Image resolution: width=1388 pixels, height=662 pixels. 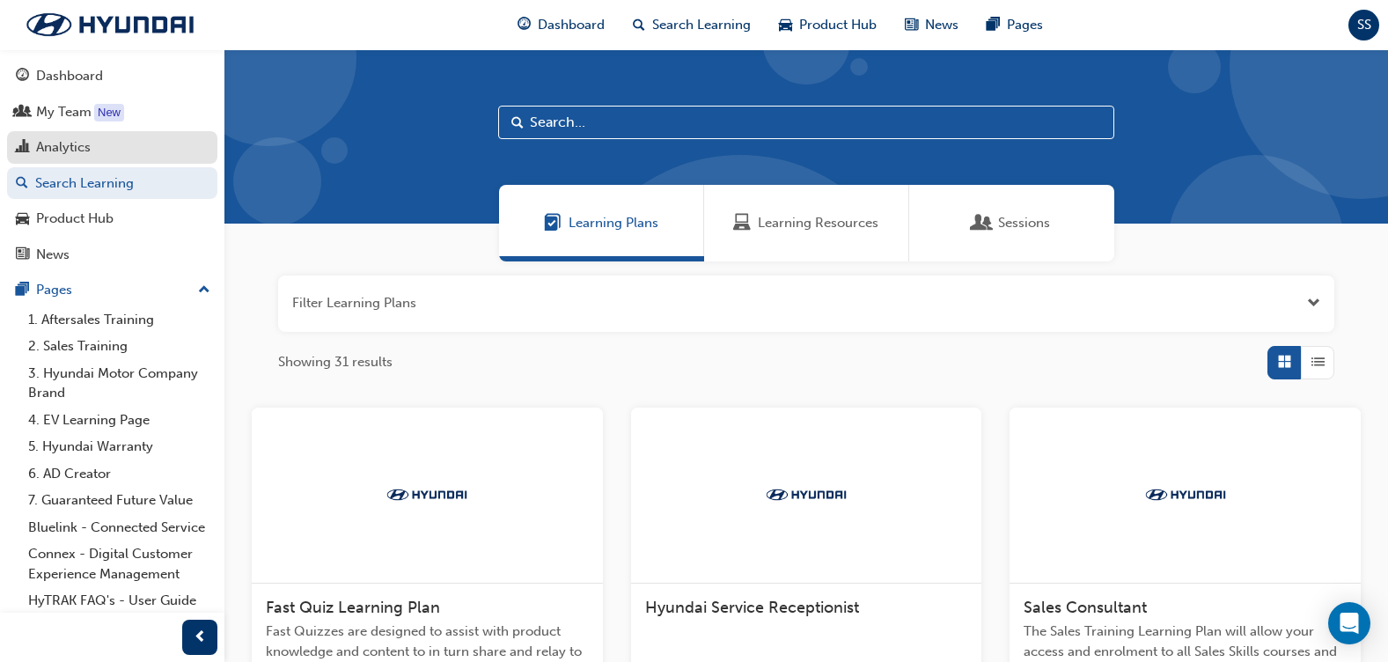 What do you see at coordinates (112, 76) in the screenshot?
I see `a: Dashboard` at bounding box center [112, 76].